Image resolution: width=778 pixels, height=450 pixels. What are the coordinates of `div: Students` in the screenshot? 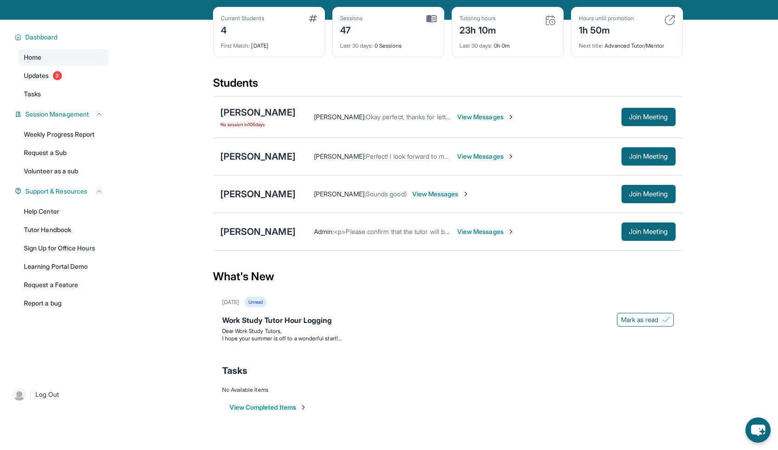 It's located at (448, 86).